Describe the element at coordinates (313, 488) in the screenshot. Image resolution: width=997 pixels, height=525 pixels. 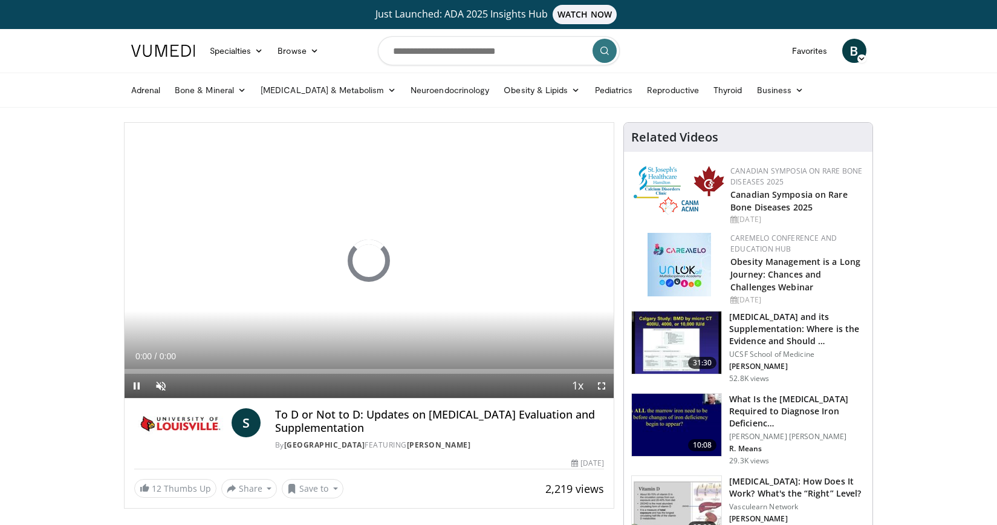
I see `button: Save to` at that location.